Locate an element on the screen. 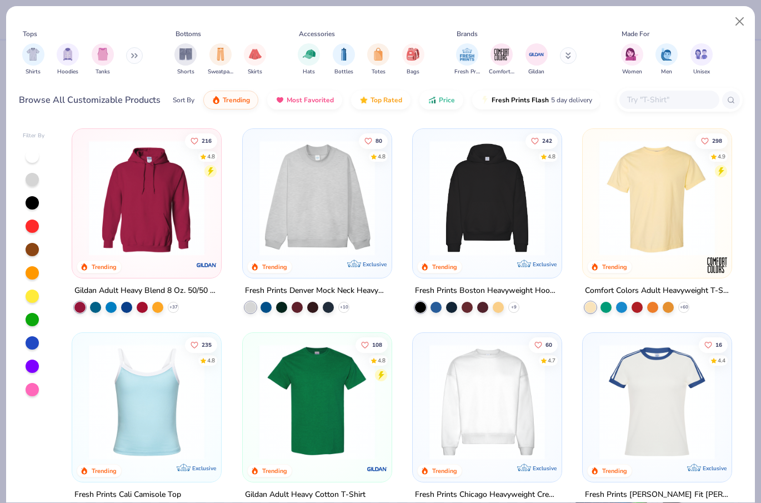  button: Fresh Prints Flash5 day delivery is located at coordinates (536, 100).